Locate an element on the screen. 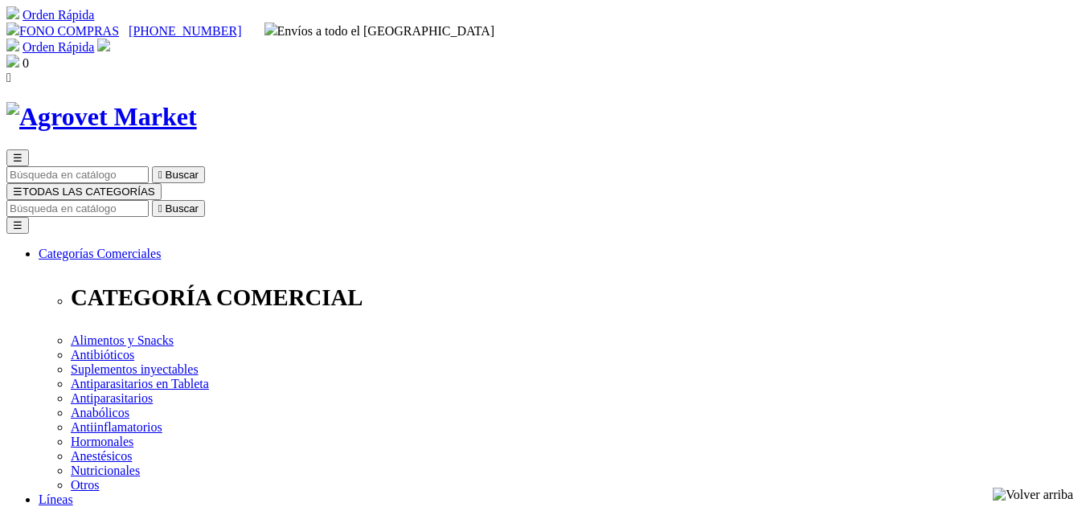 The width and height of the screenshot is (1086, 515). a: Suplementos inyectables is located at coordinates (134, 369).